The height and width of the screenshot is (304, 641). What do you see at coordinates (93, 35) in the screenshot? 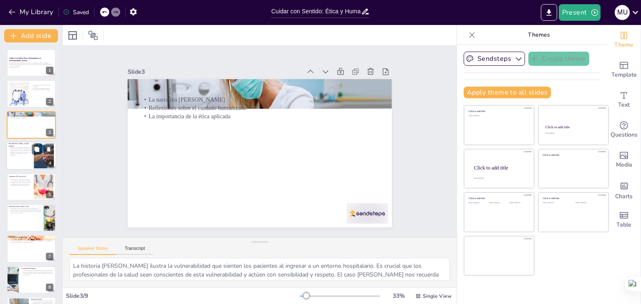
I see `span: Position` at bounding box center [93, 35].